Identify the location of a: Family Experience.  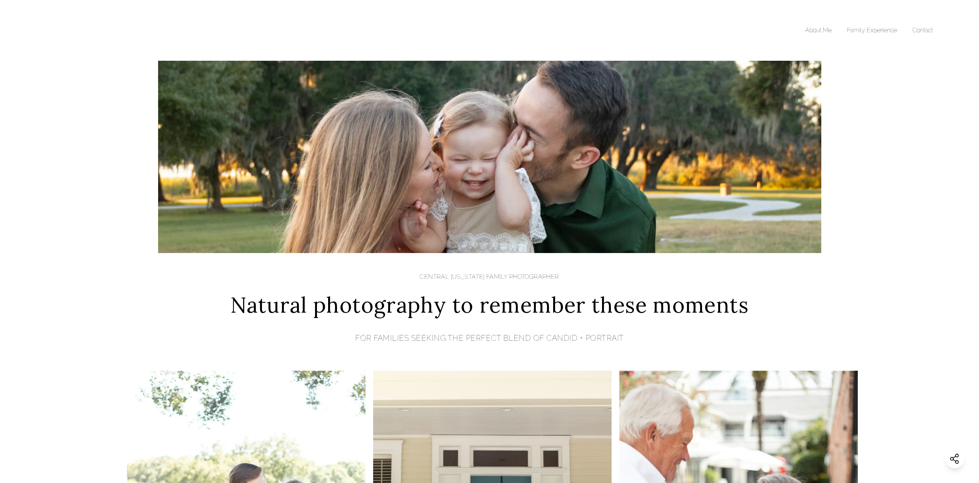
(872, 30).